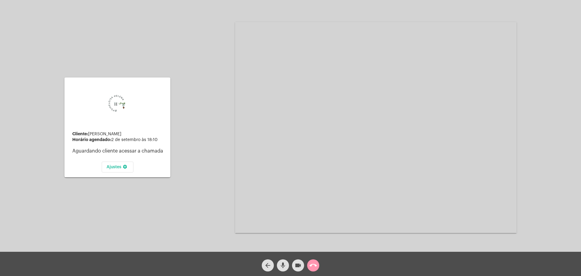 Image resolution: width=581 pixels, height=276 pixels. Describe the element at coordinates (313, 265) in the screenshot. I see `mat-icon: call_end` at that location.